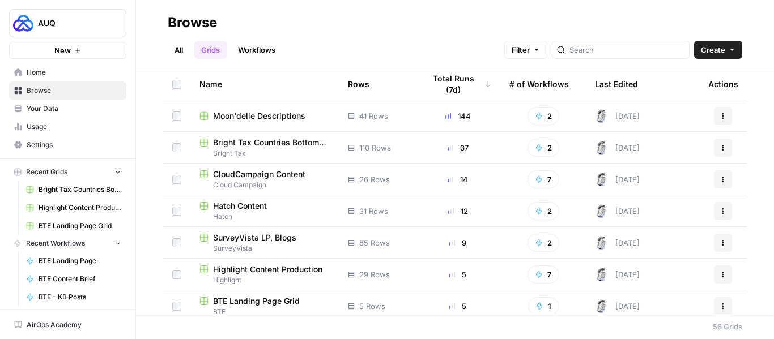 The width and height of the screenshot is (774, 339). What do you see at coordinates (192, 23) in the screenshot?
I see `div: Browse` at bounding box center [192, 23].